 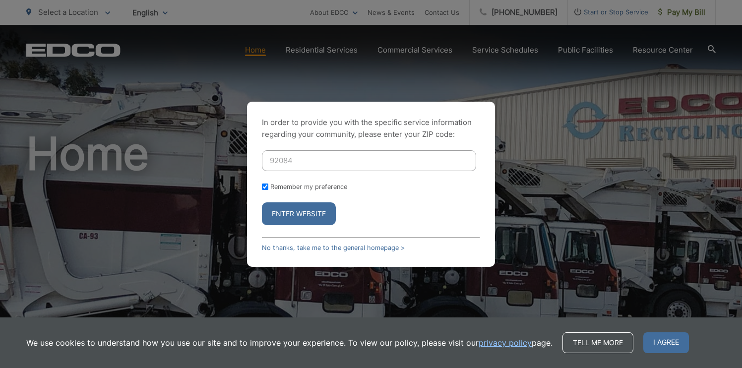 I want to click on button: Enter Website, so click(x=299, y=214).